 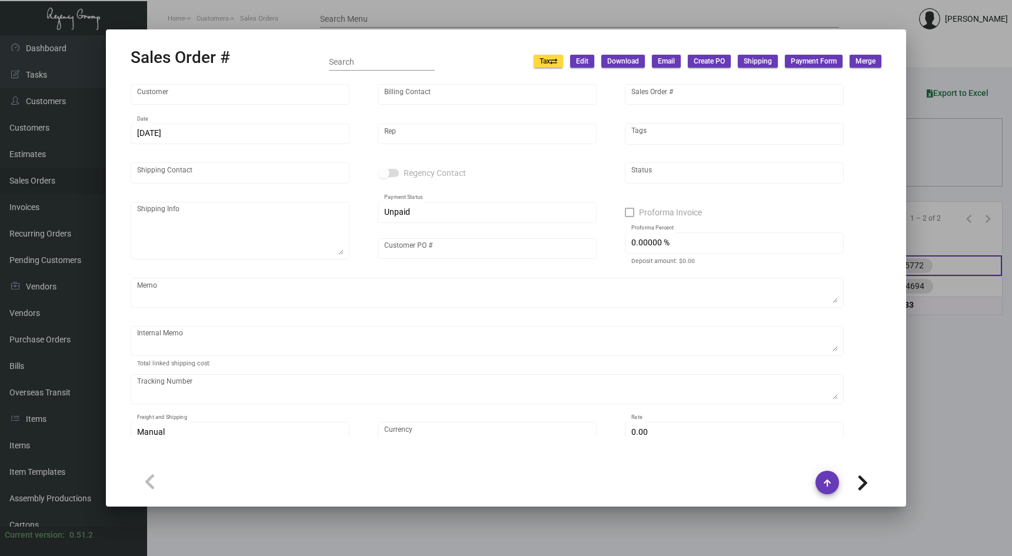 I want to click on mat-hint: Total linked shipping cost:, so click(x=174, y=364).